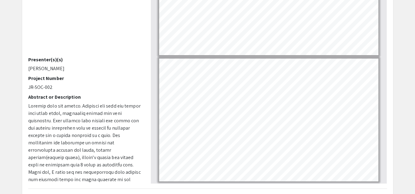 This screenshot has width=415, height=194. I want to click on h2: Project Number, so click(85, 78).